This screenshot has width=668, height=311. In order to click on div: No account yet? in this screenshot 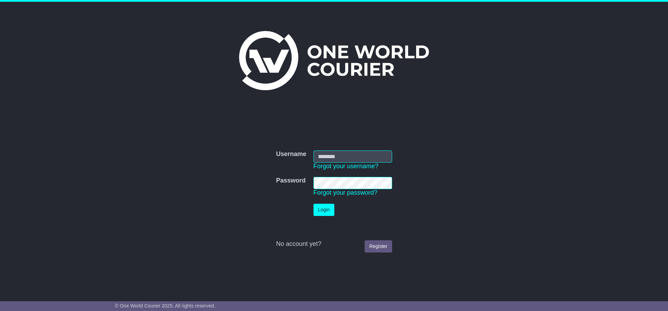, I will do `click(334, 244)`.